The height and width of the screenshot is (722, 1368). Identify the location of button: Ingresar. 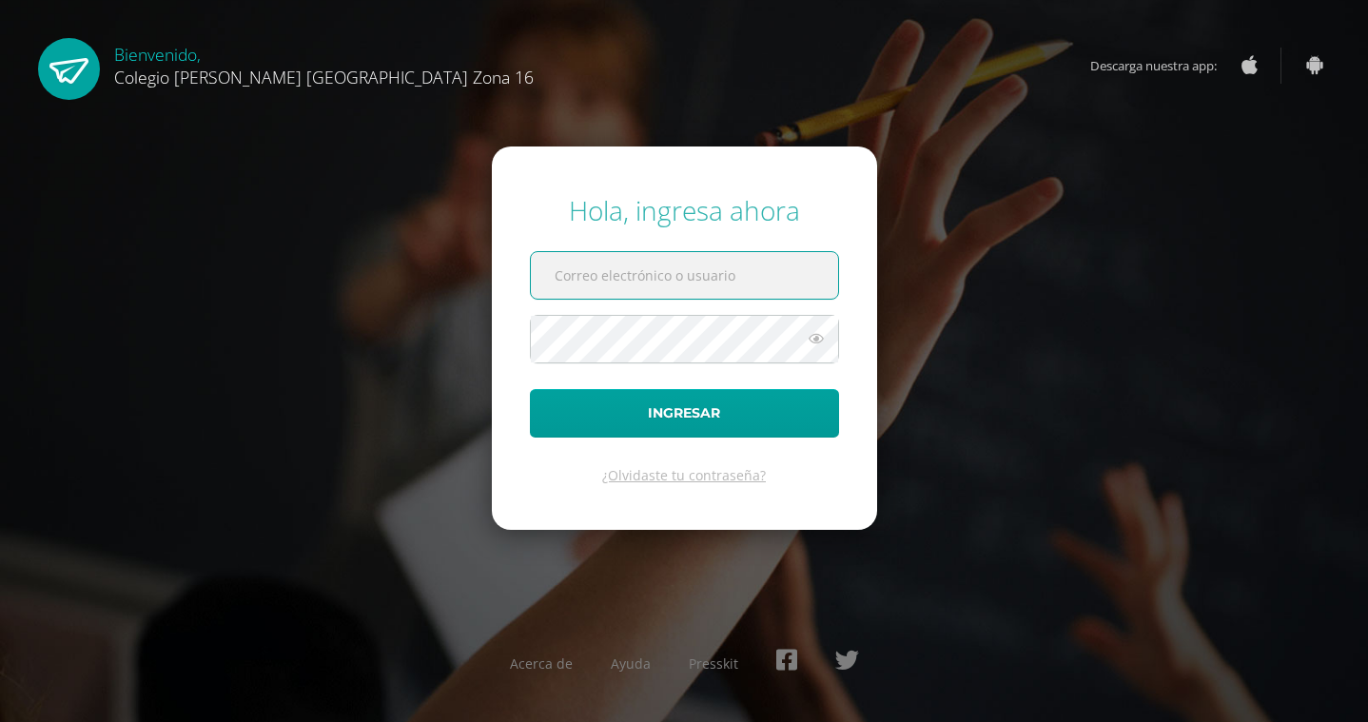
(684, 413).